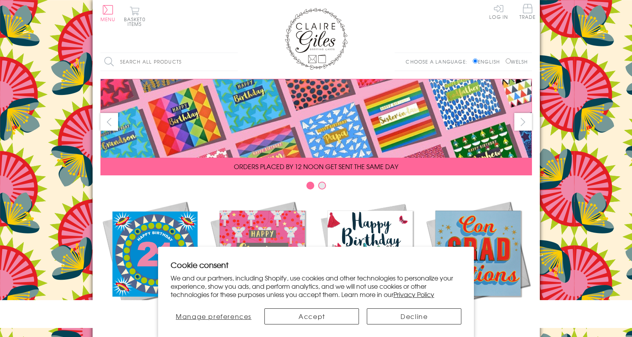 Image resolution: width=632 pixels, height=337 pixels. Describe the element at coordinates (109, 122) in the screenshot. I see `button: prev` at that location.